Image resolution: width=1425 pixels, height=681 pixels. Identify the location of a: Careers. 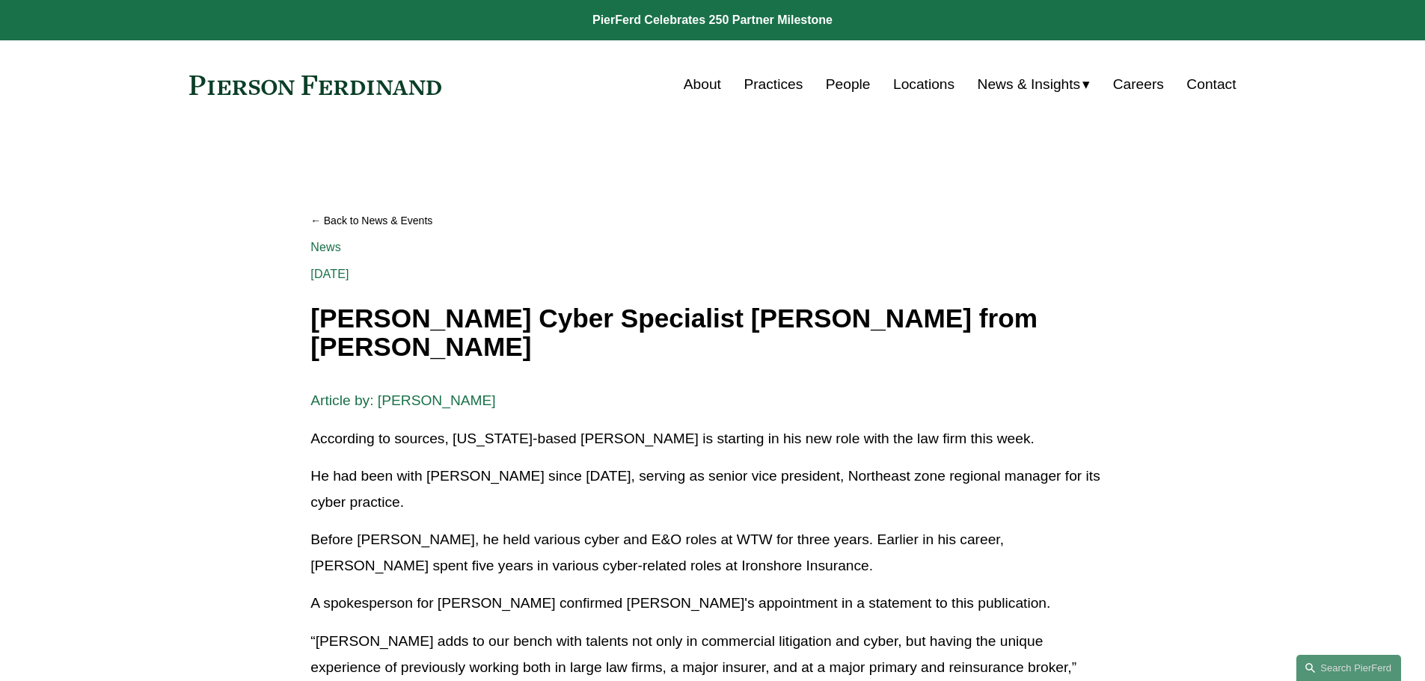
(1138, 85).